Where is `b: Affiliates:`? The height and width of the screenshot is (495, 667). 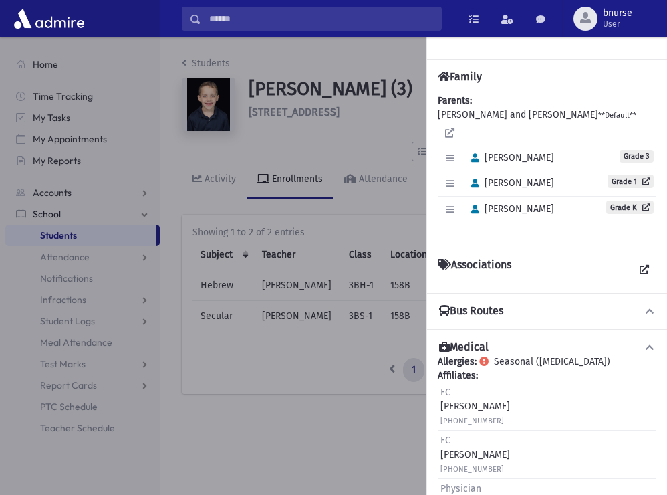
b: Affiliates: is located at coordinates (458, 375).